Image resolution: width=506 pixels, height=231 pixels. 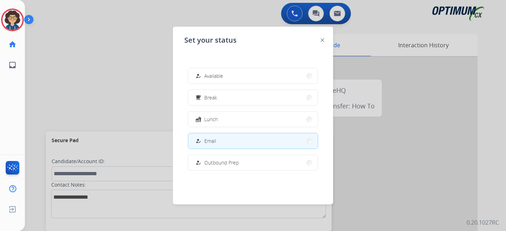 What do you see at coordinates (253, 162) in the screenshot?
I see `button: Outbound Prep` at bounding box center [253, 162].